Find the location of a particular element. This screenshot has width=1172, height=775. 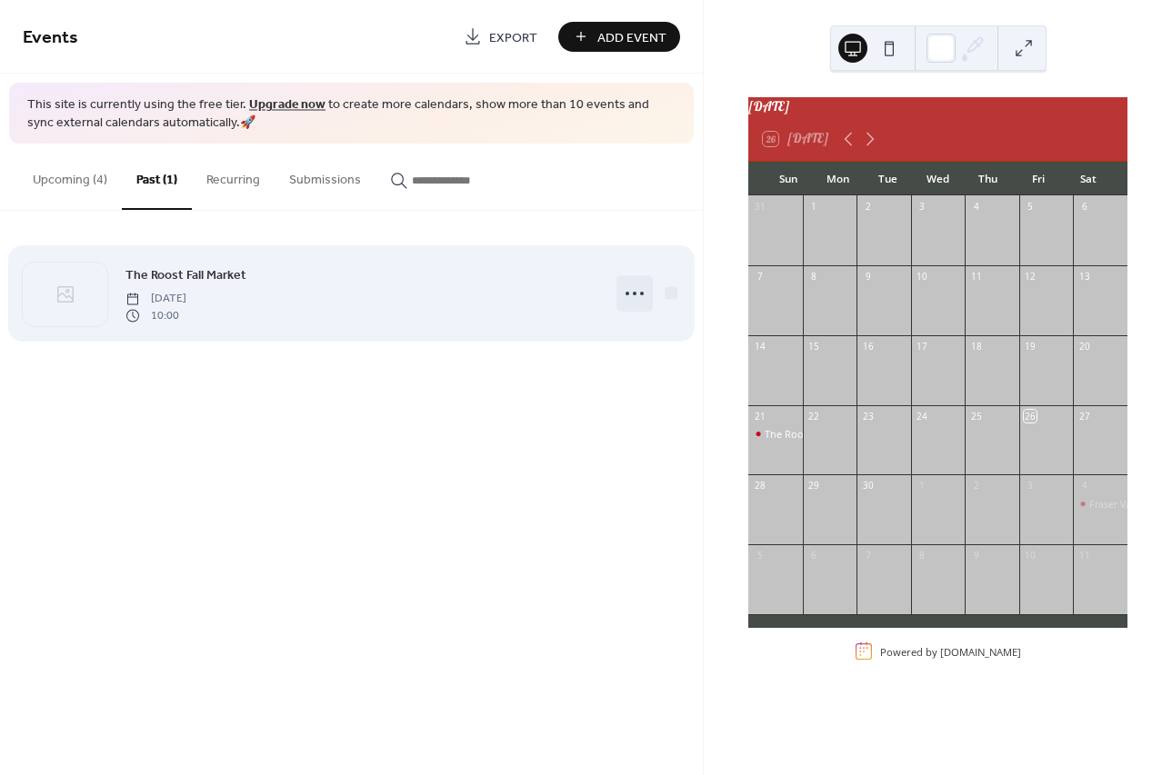

div: Powered by is located at coordinates (950, 651).